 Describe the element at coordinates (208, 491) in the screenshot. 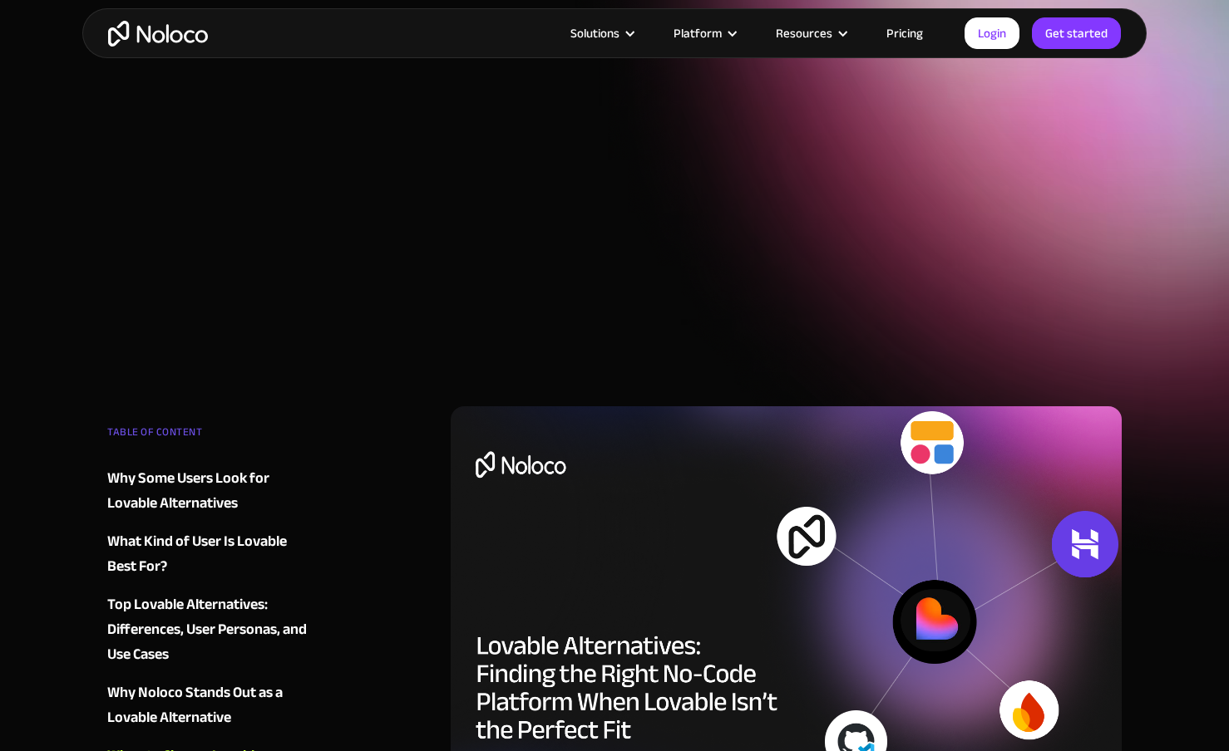

I see `div: Why Some Users Look for Lovable Alternatives` at that location.